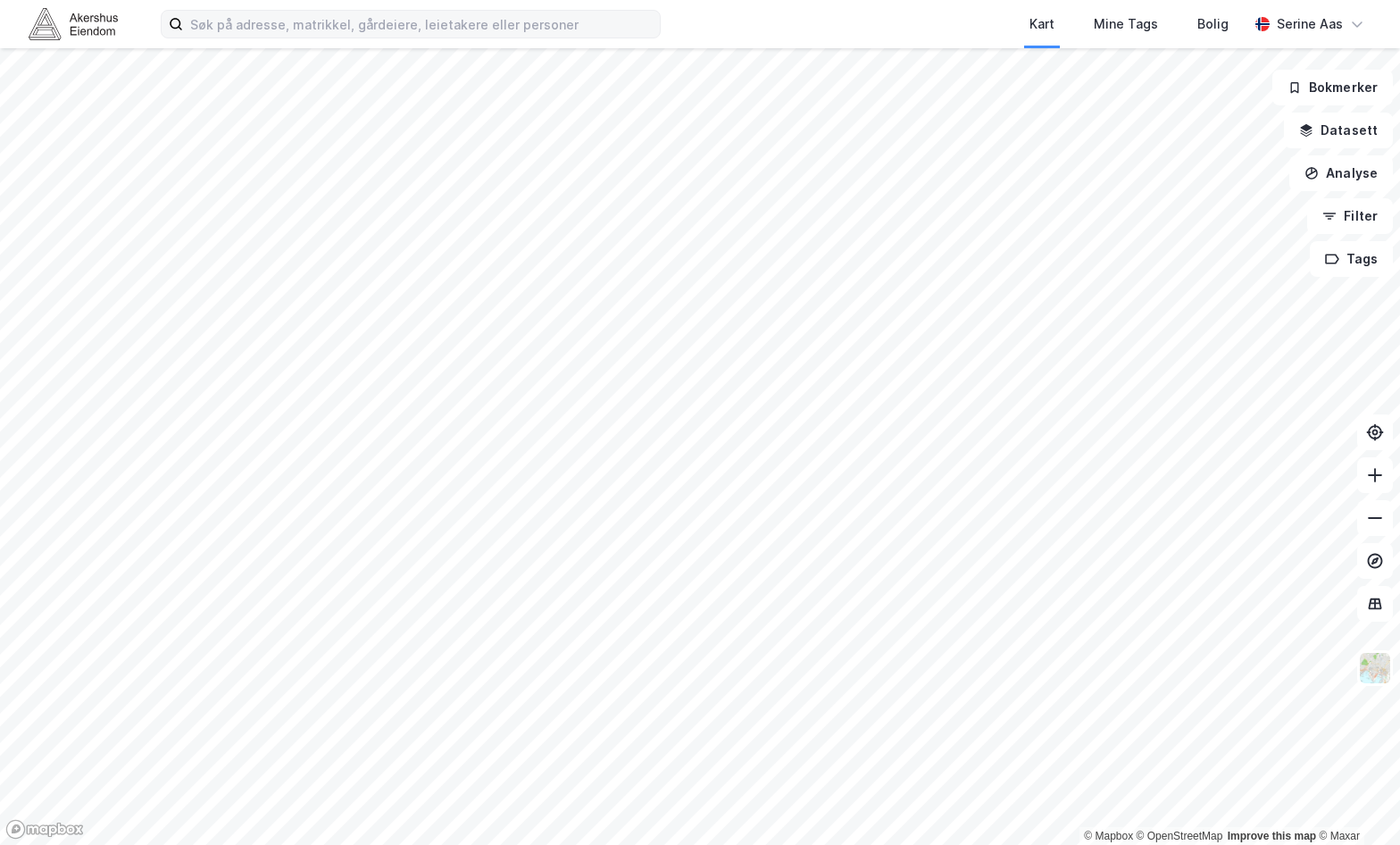  What do you see at coordinates (421, 24) in the screenshot?
I see `input: Søk på adresse, matrikkel, gårdeiere, leietakere eller personer` at bounding box center [421, 24].